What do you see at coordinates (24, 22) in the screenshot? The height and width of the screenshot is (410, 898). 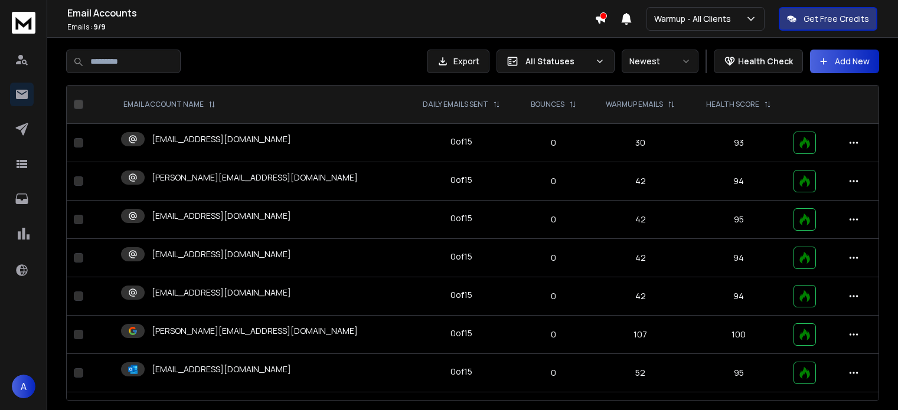 I see `img: logo` at bounding box center [24, 22].